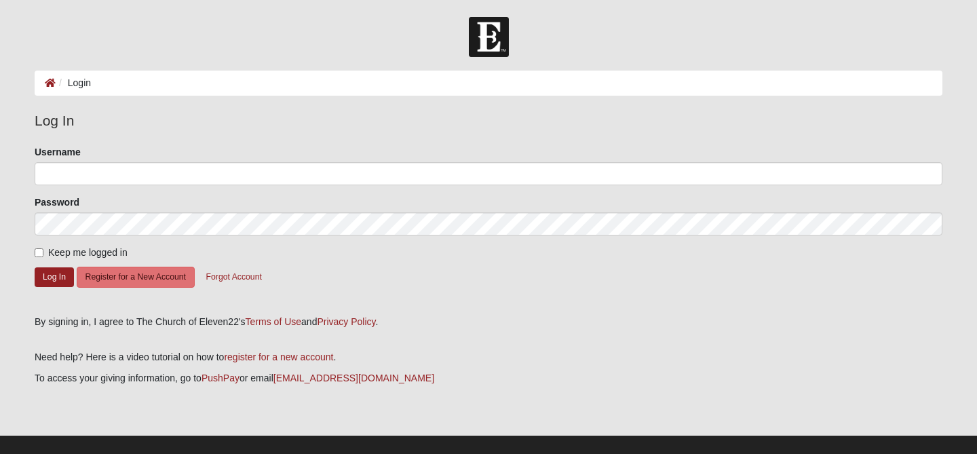 The image size is (977, 454). What do you see at coordinates (54, 277) in the screenshot?
I see `button: Log In` at bounding box center [54, 277].